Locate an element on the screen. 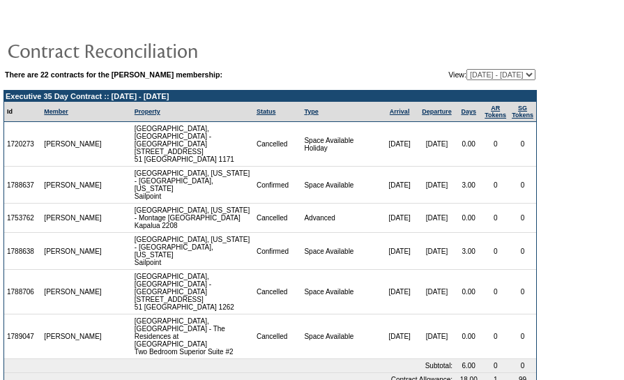  a: Member is located at coordinates (56, 111).